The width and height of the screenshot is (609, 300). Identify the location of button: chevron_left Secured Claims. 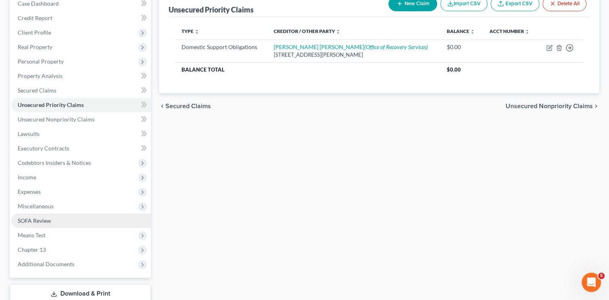
(185, 106).